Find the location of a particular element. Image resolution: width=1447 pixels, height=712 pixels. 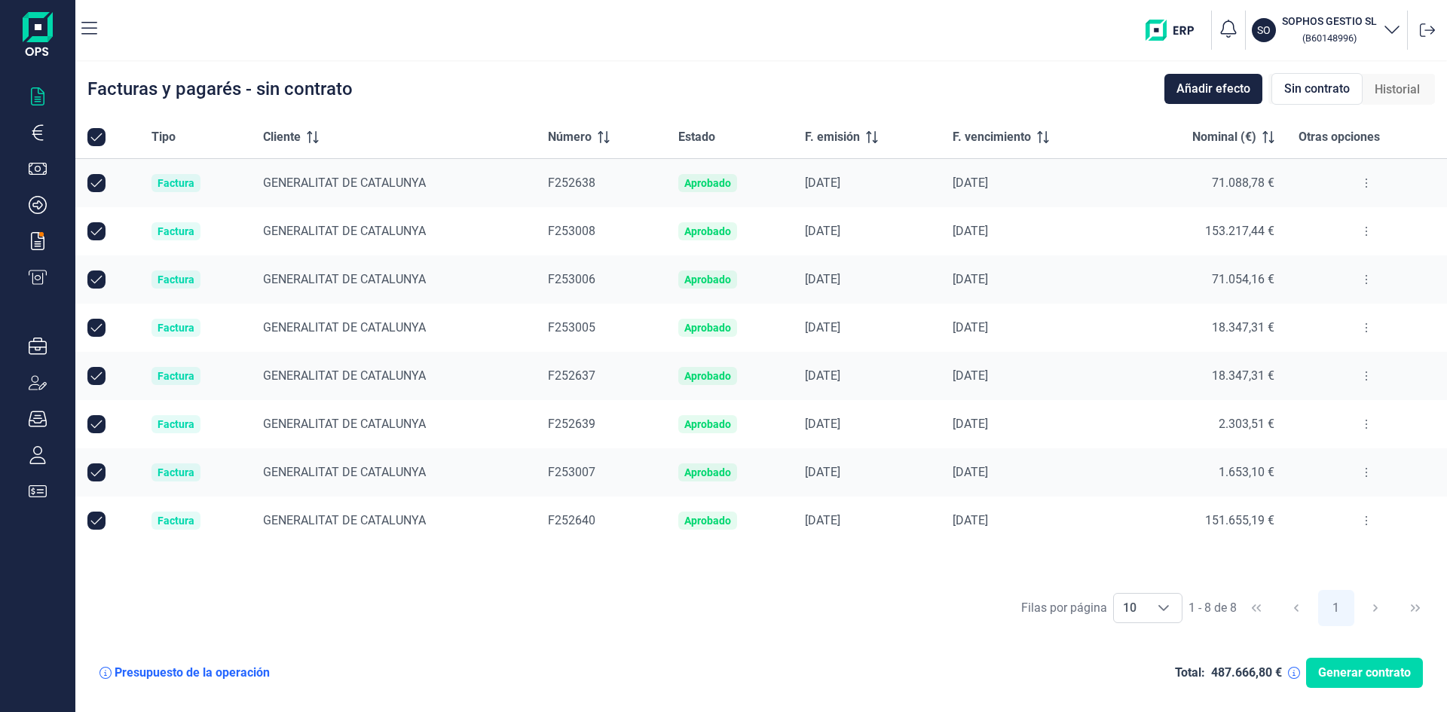

span: F252639 is located at coordinates (571, 423).